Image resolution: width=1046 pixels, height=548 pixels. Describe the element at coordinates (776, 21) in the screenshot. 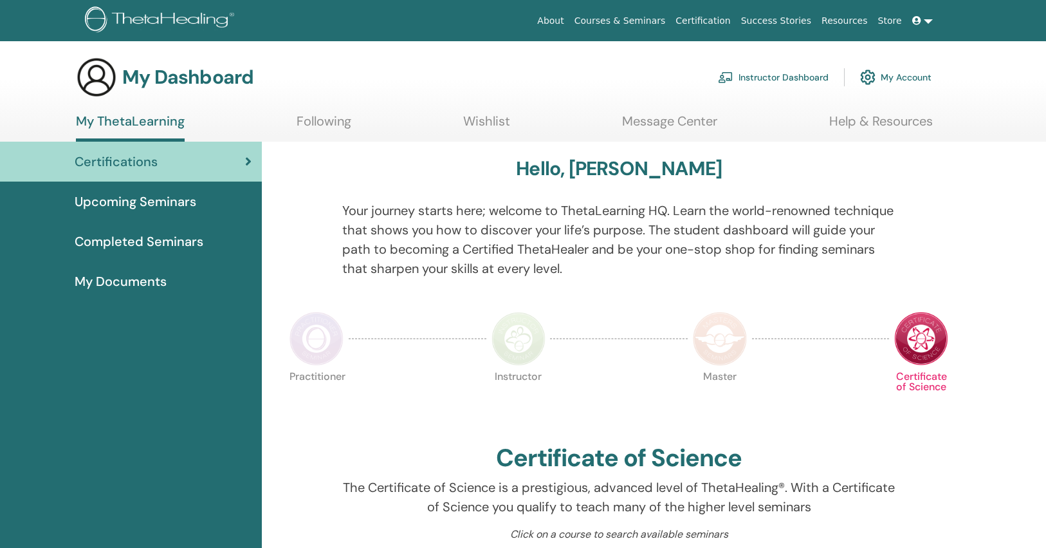

I see `a: Success Stories` at that location.